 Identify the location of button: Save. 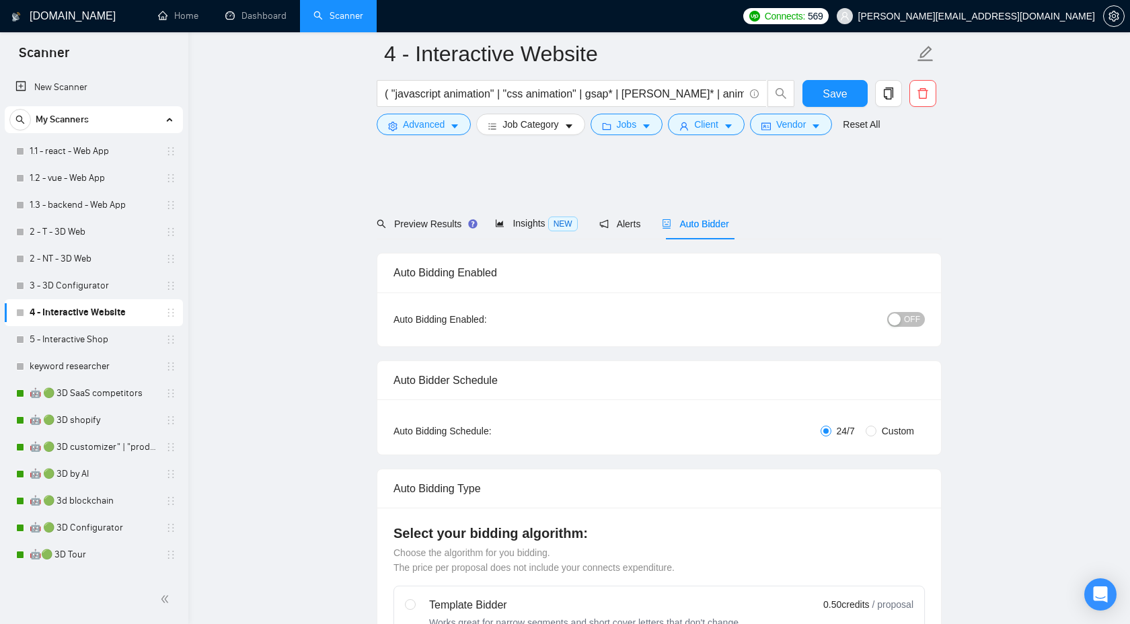
(835, 94).